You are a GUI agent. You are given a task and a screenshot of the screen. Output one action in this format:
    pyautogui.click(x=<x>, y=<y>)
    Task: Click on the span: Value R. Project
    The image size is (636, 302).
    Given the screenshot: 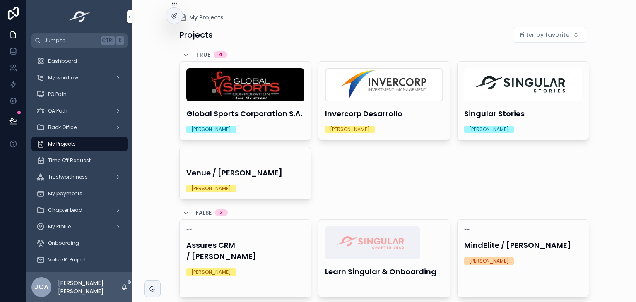 What is the action you would take?
    pyautogui.click(x=67, y=260)
    